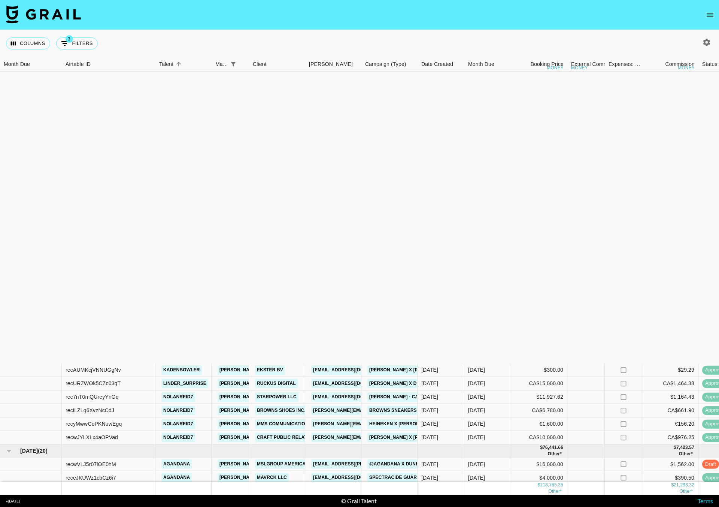  What do you see at coordinates (555, 454) in the screenshot?
I see `span: CA$ 5,017.46` at bounding box center [555, 454].